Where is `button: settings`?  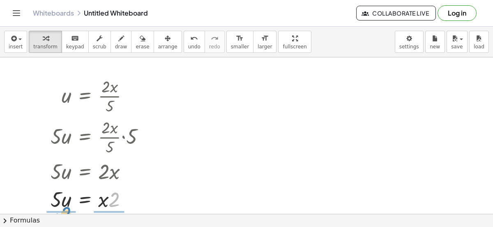
button: settings is located at coordinates (409, 42).